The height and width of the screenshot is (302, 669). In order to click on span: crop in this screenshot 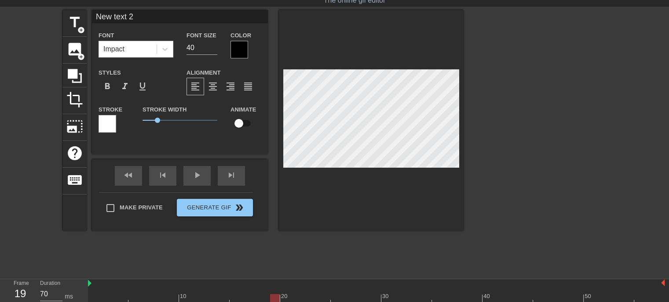, I will do `click(75, 100)`.